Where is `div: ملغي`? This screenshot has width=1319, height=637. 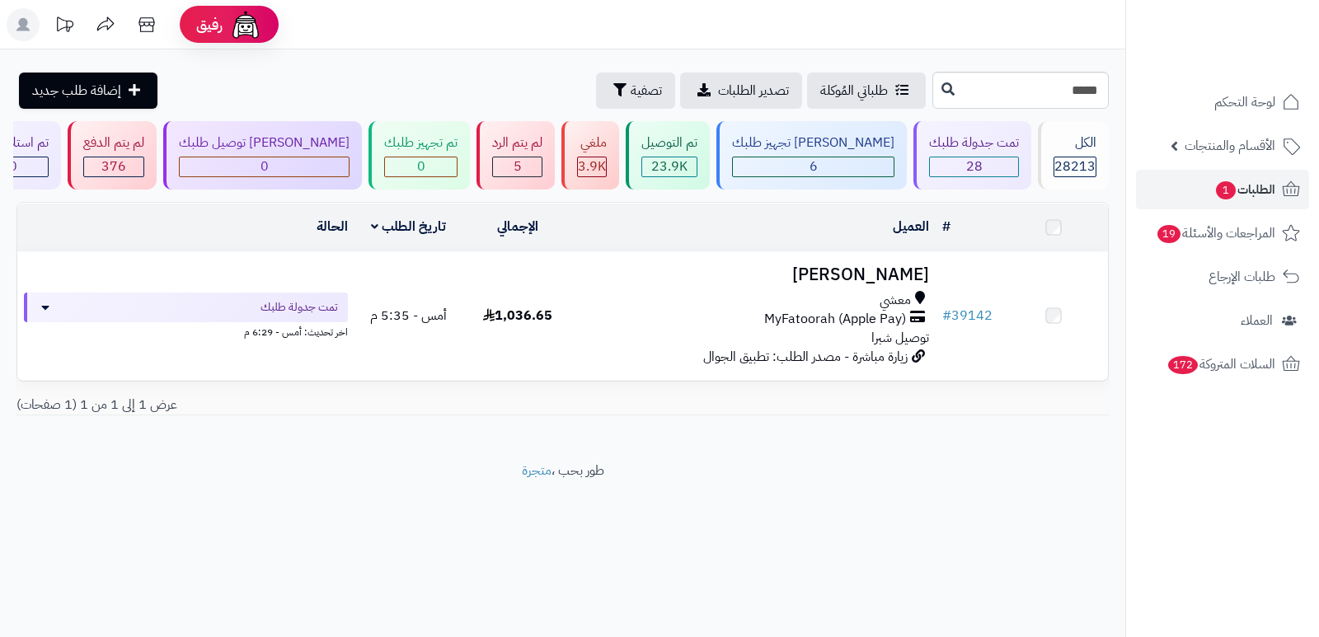
div: ملغي is located at coordinates (592, 143).